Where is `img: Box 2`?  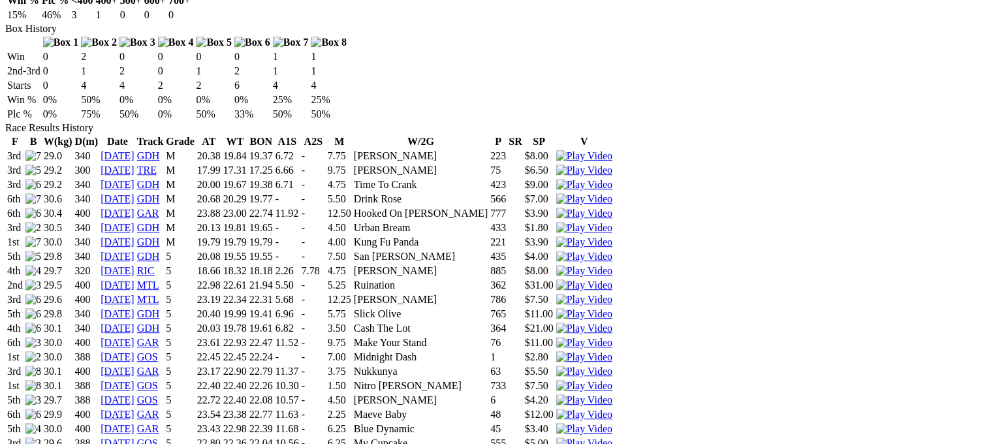
img: Box 2 is located at coordinates (99, 42).